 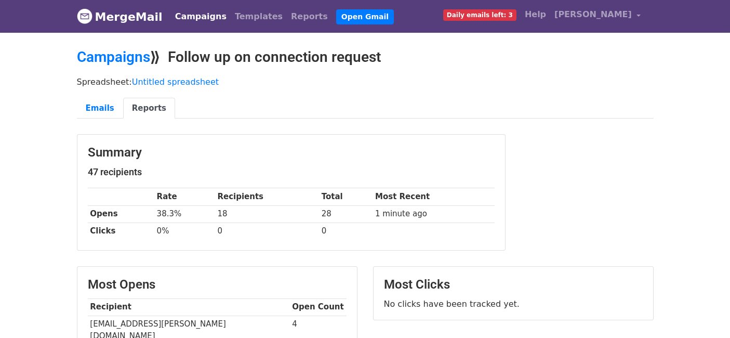 I want to click on th: Total, so click(x=346, y=197).